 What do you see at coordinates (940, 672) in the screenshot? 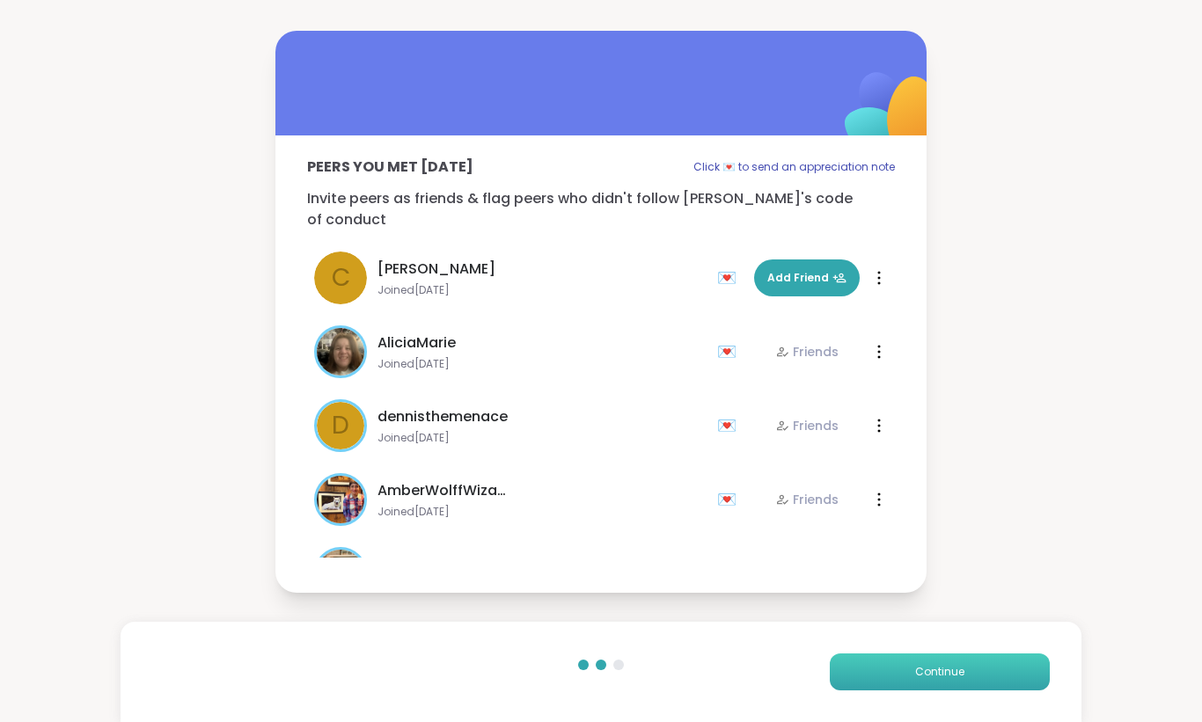
I see `span: Continue` at bounding box center [940, 672].